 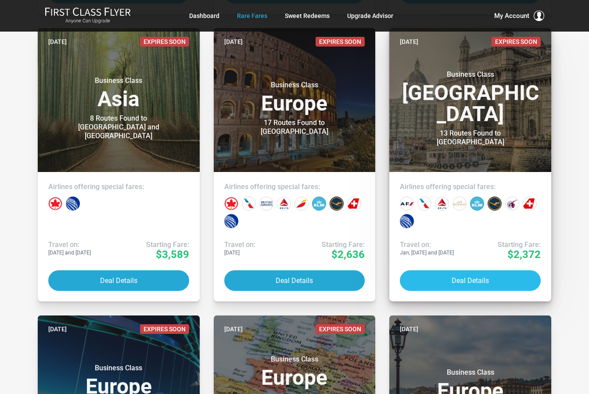 I want to click on a: First Class FlyerAnyone Can Upgrade, so click(x=88, y=16).